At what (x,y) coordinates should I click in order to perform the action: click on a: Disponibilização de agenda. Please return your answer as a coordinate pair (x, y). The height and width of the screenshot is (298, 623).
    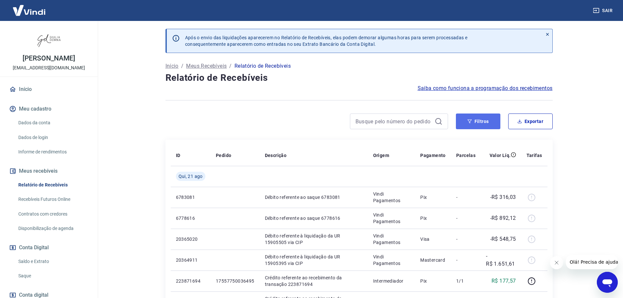
    Looking at the image, I should click on (53, 228).